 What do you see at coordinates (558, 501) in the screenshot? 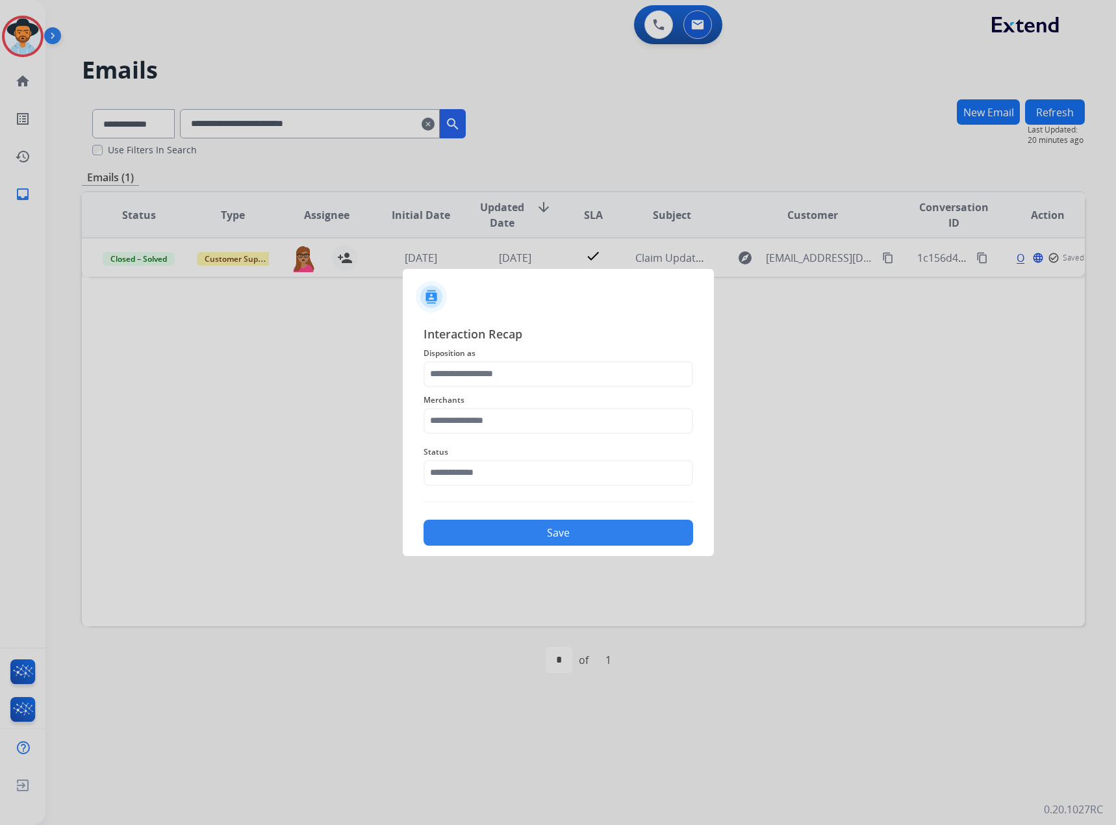
I see `img: contact-recap-line.svg` at bounding box center [558, 501].